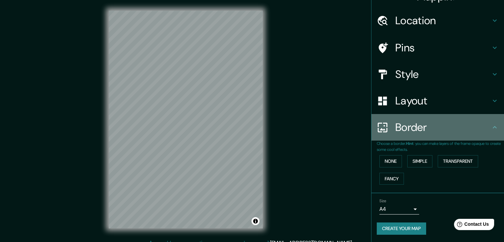  I want to click on div: Pins, so click(437, 48).